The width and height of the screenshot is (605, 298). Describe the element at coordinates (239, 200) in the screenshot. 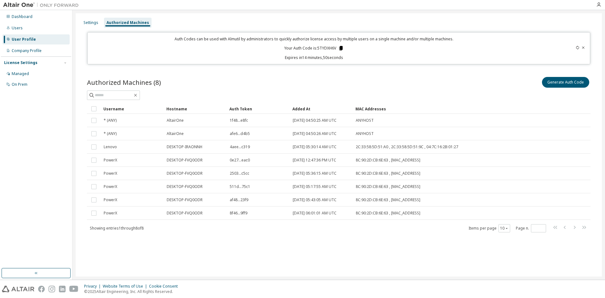

I see `span: af48...23f9` at that location.